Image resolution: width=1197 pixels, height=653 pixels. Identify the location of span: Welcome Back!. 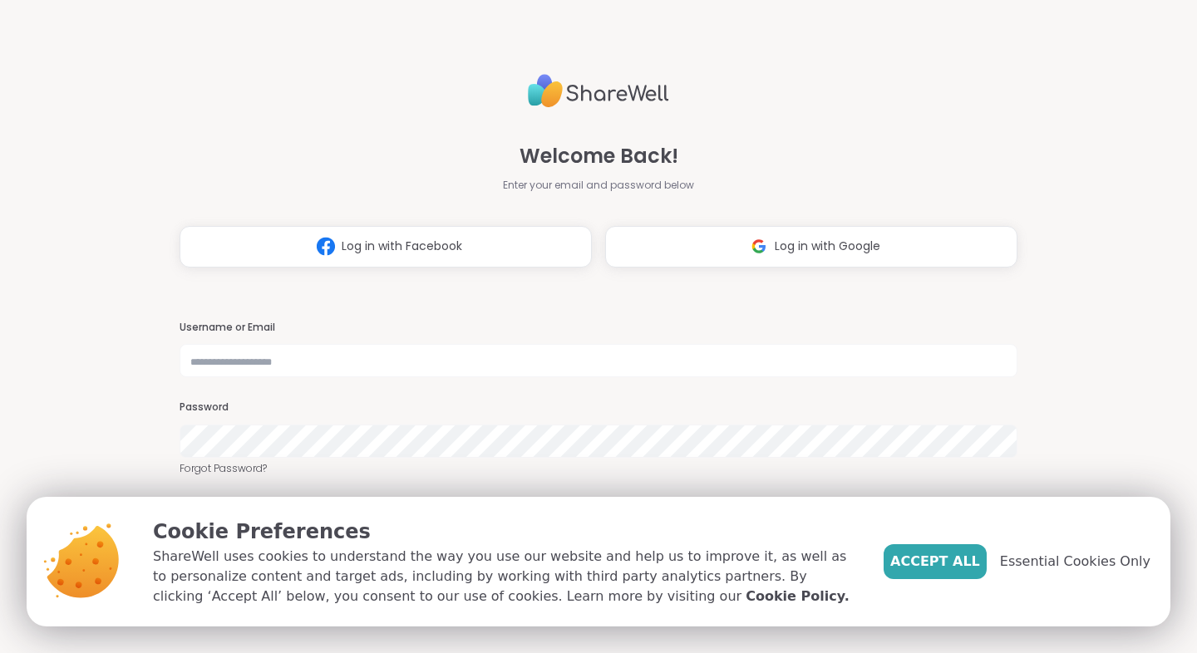
(598, 156).